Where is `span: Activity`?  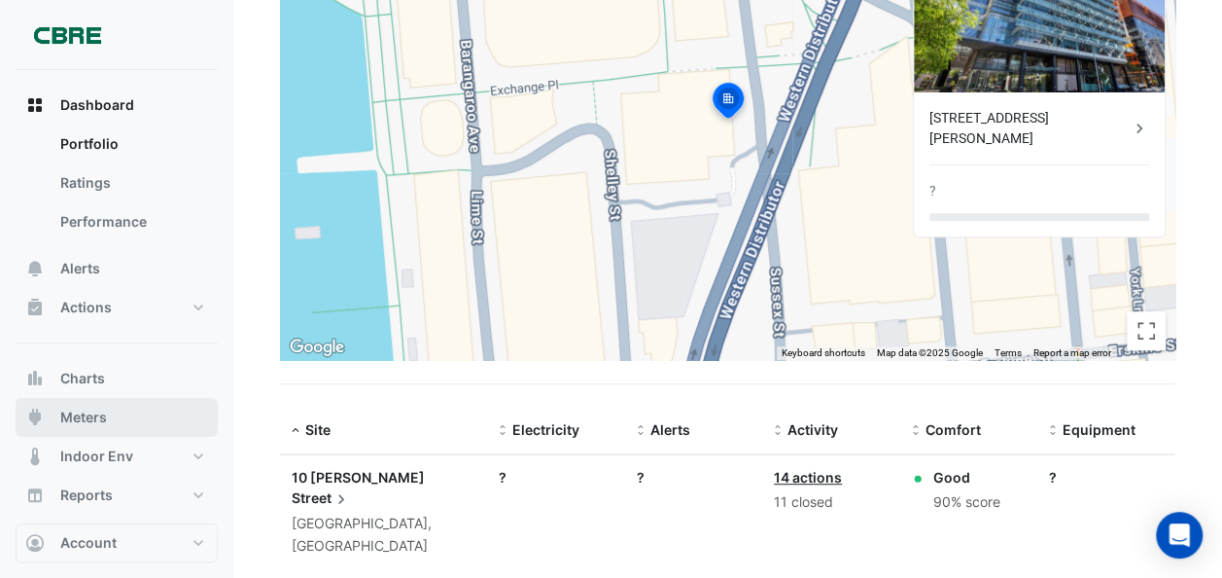 span: Activity is located at coordinates (813, 429).